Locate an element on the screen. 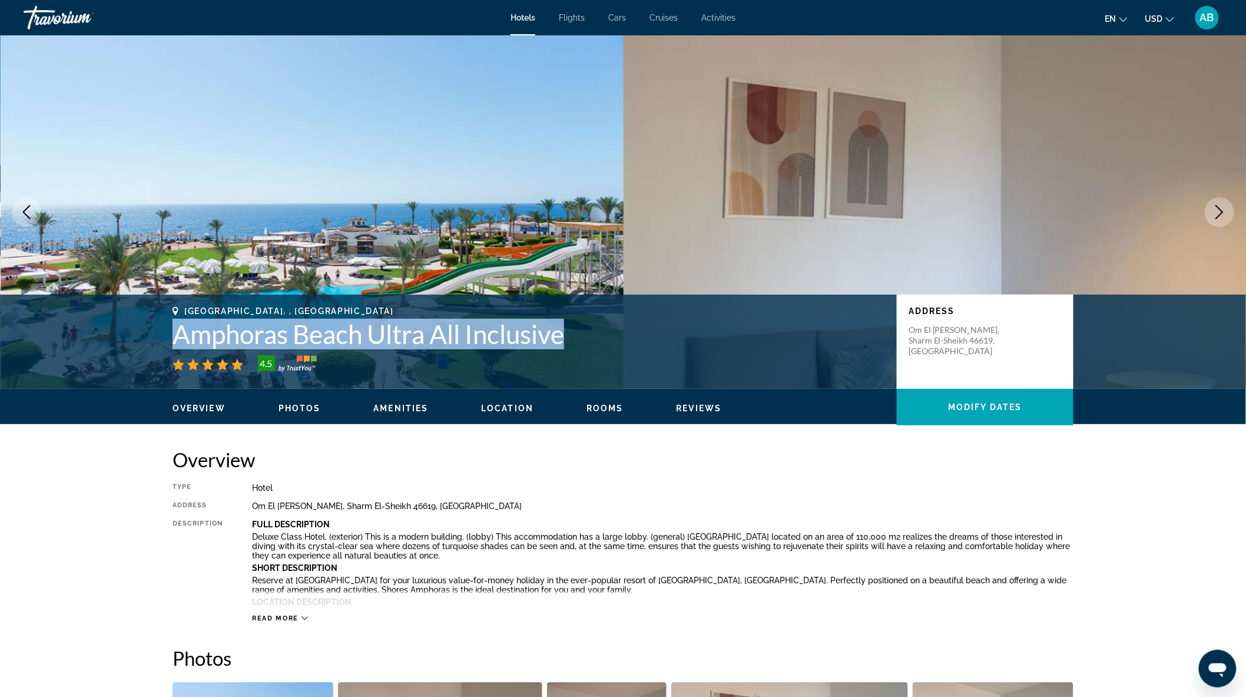 The image size is (1246, 697). a: Cruises is located at coordinates (664, 18).